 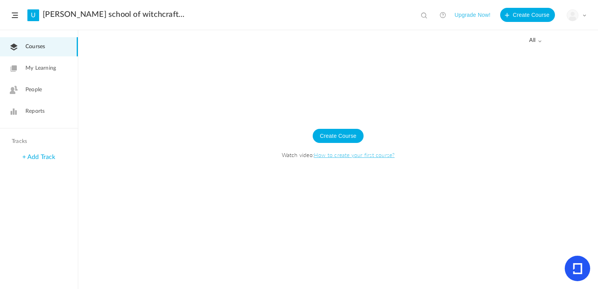 I want to click on span: all, so click(x=536, y=40).